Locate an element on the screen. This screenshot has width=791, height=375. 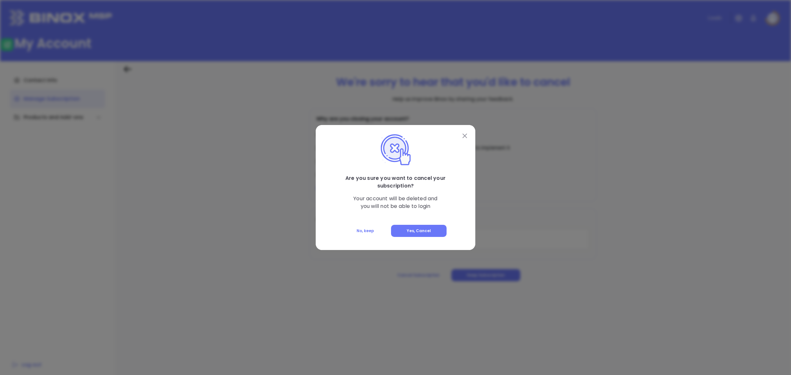
img: cancel plan is located at coordinates (396, 150).